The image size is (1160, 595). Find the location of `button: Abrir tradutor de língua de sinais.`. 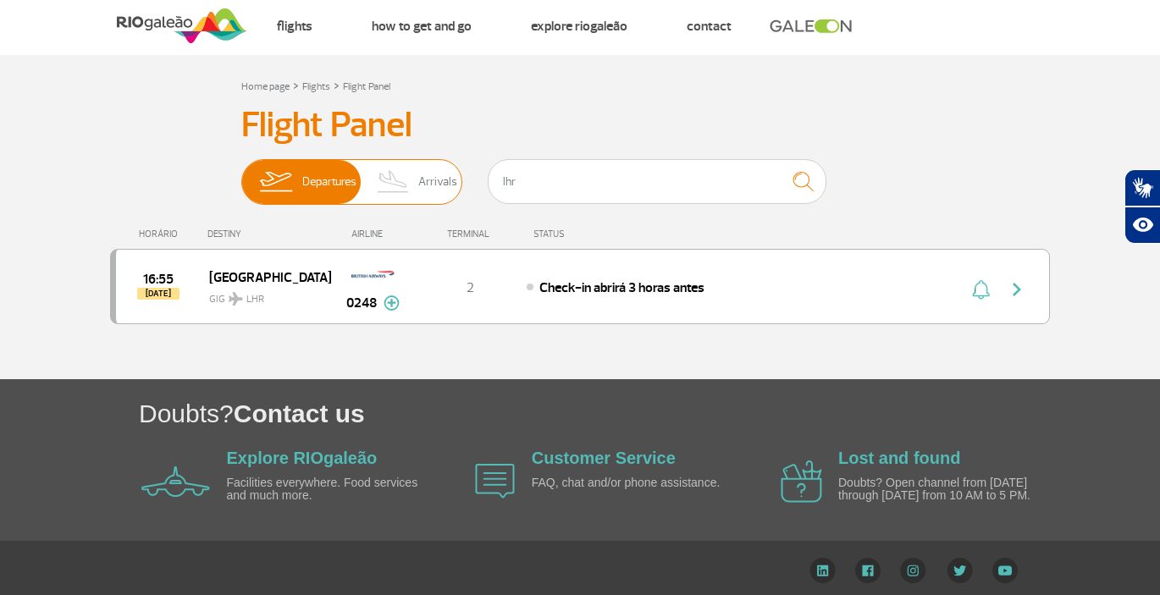

button: Abrir tradutor de língua de sinais. is located at coordinates (1142, 188).